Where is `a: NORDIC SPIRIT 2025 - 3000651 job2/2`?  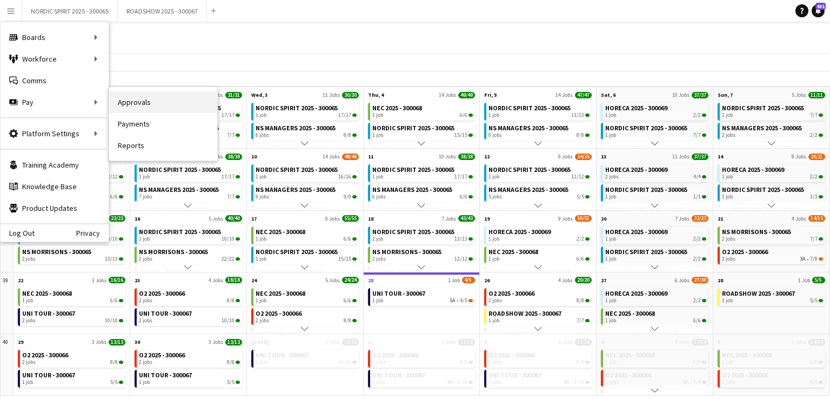 a: NORDIC SPIRIT 2025 - 3000651 job2/2 is located at coordinates (656, 254).